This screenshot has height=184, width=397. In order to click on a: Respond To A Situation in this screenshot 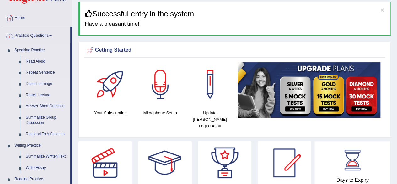, I will do `click(46, 134)`.